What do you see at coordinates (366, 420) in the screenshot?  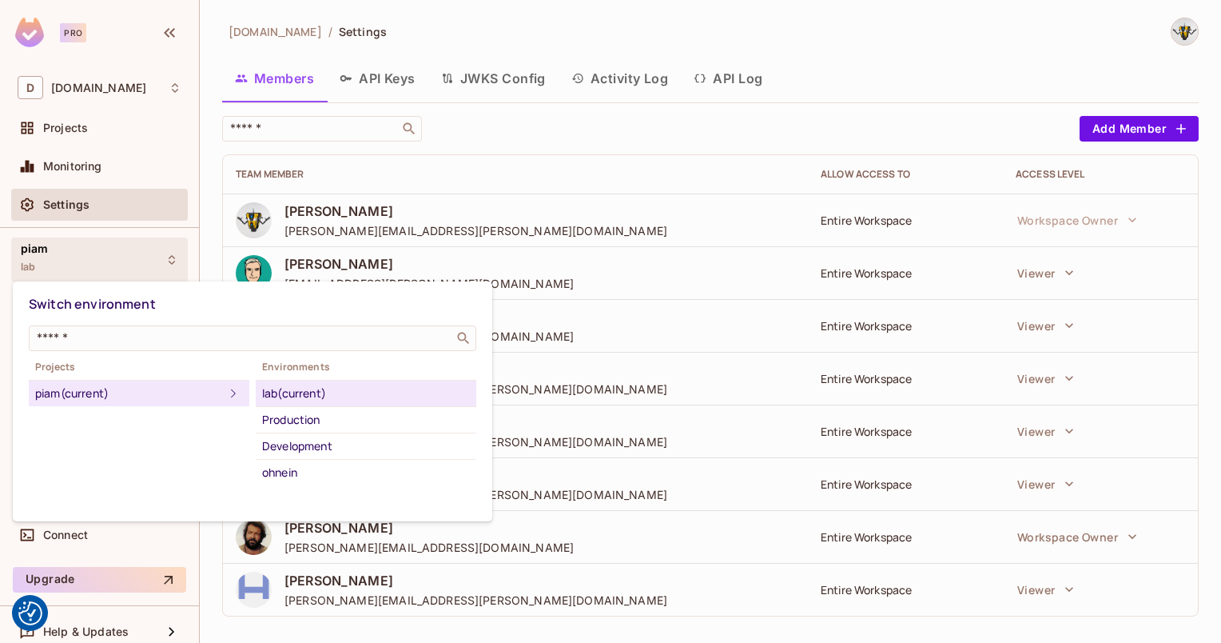 I see `div: Production` at bounding box center [366, 420].